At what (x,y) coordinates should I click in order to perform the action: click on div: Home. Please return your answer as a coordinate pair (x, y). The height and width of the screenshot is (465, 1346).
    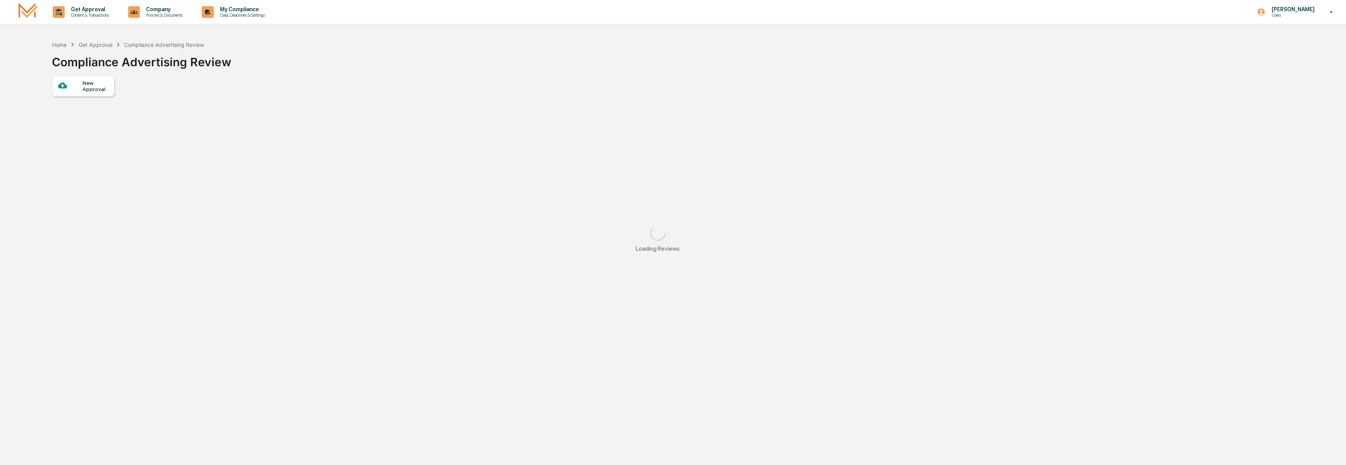
    Looking at the image, I should click on (59, 45).